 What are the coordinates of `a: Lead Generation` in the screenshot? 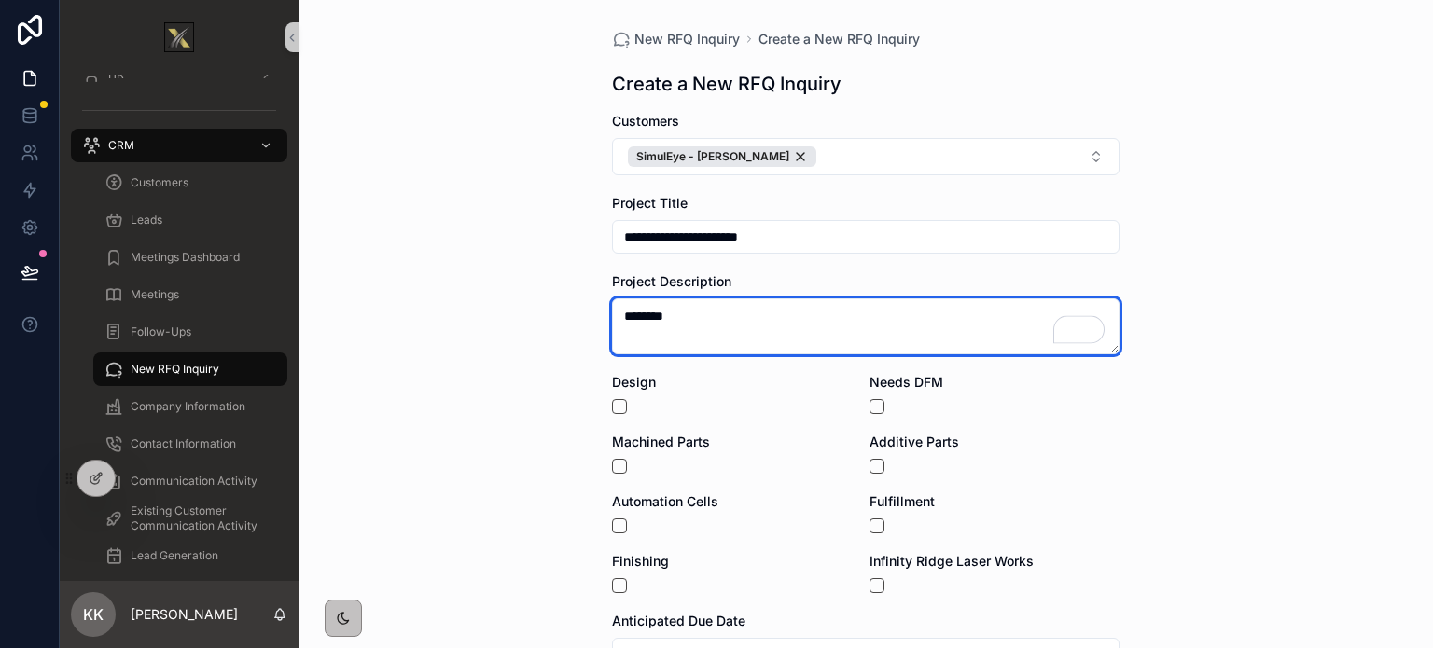 It's located at (190, 556).